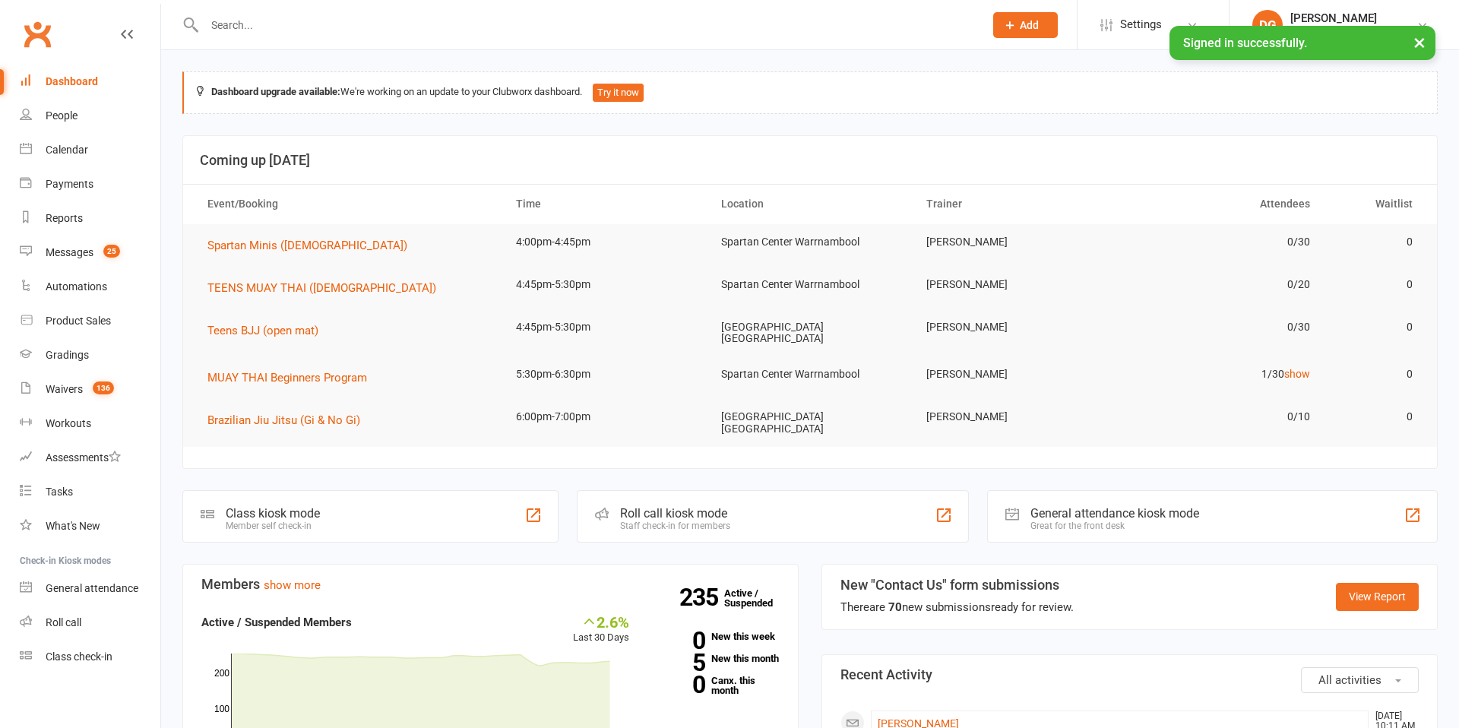  Describe the element at coordinates (1360, 680) in the screenshot. I see `button: All activities` at that location.